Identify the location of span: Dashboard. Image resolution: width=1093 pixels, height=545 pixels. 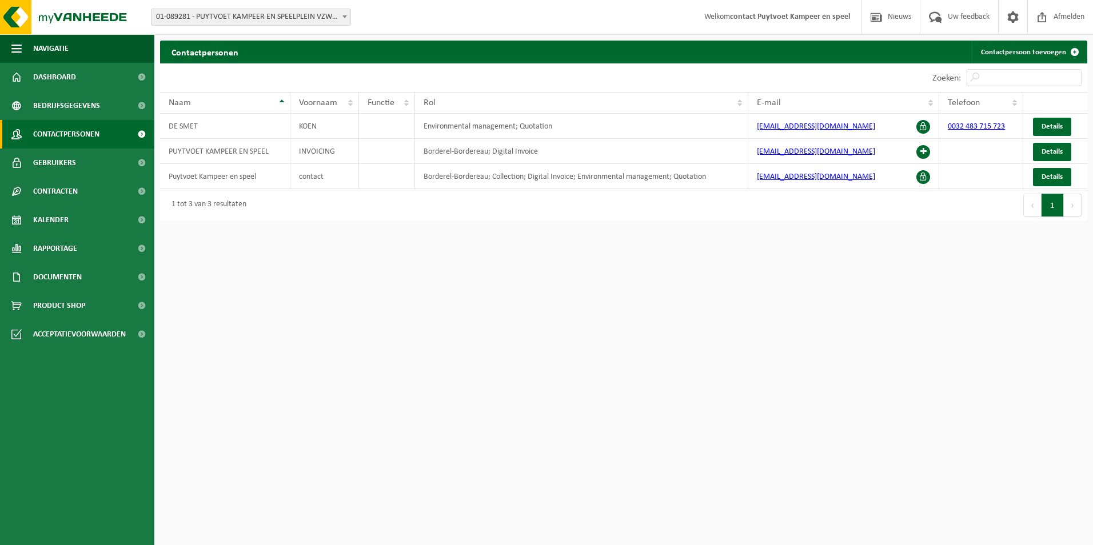
(54, 77).